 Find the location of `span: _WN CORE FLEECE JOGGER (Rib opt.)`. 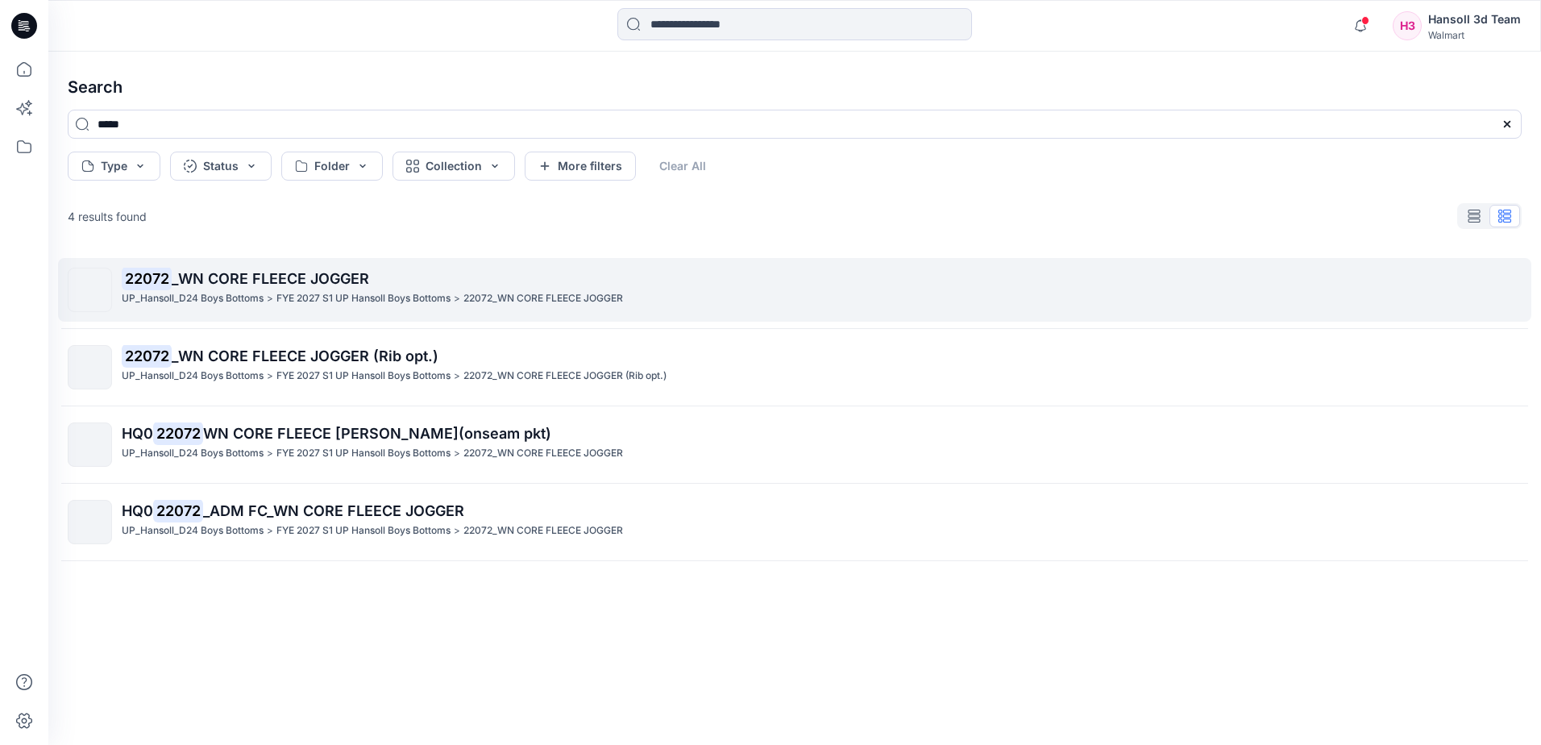

span: _WN CORE FLEECE JOGGER (Rib opt.) is located at coordinates (305, 355).